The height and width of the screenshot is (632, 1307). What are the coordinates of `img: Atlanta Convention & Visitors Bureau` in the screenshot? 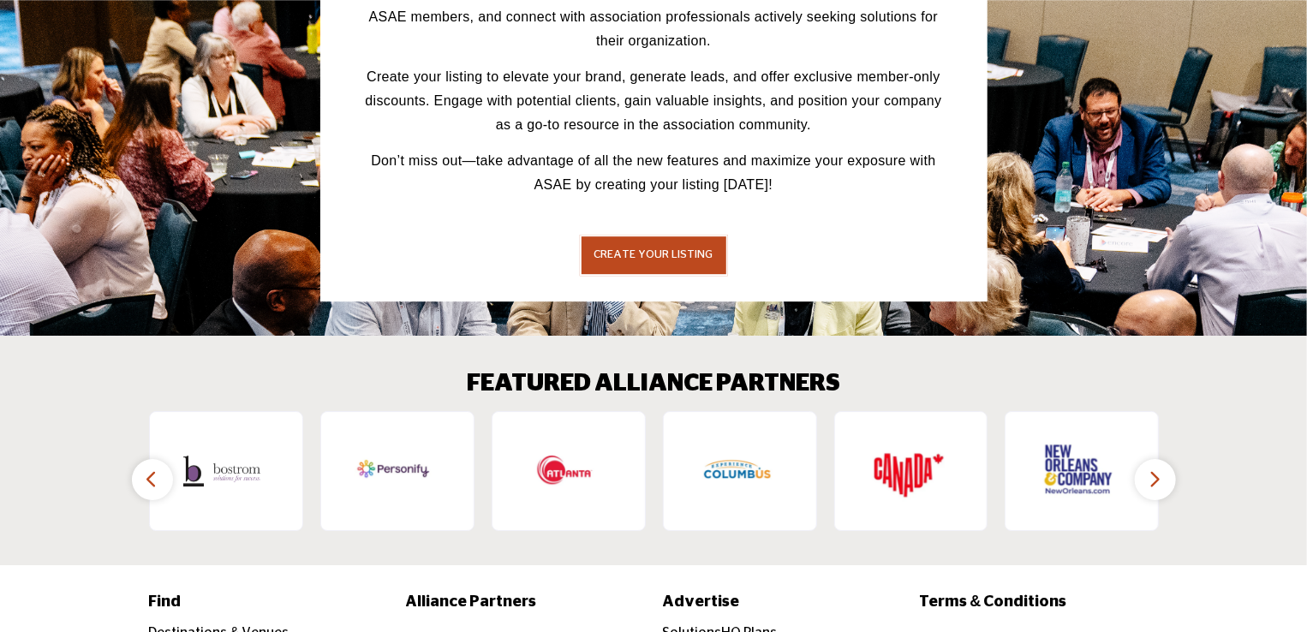 It's located at (565, 471).